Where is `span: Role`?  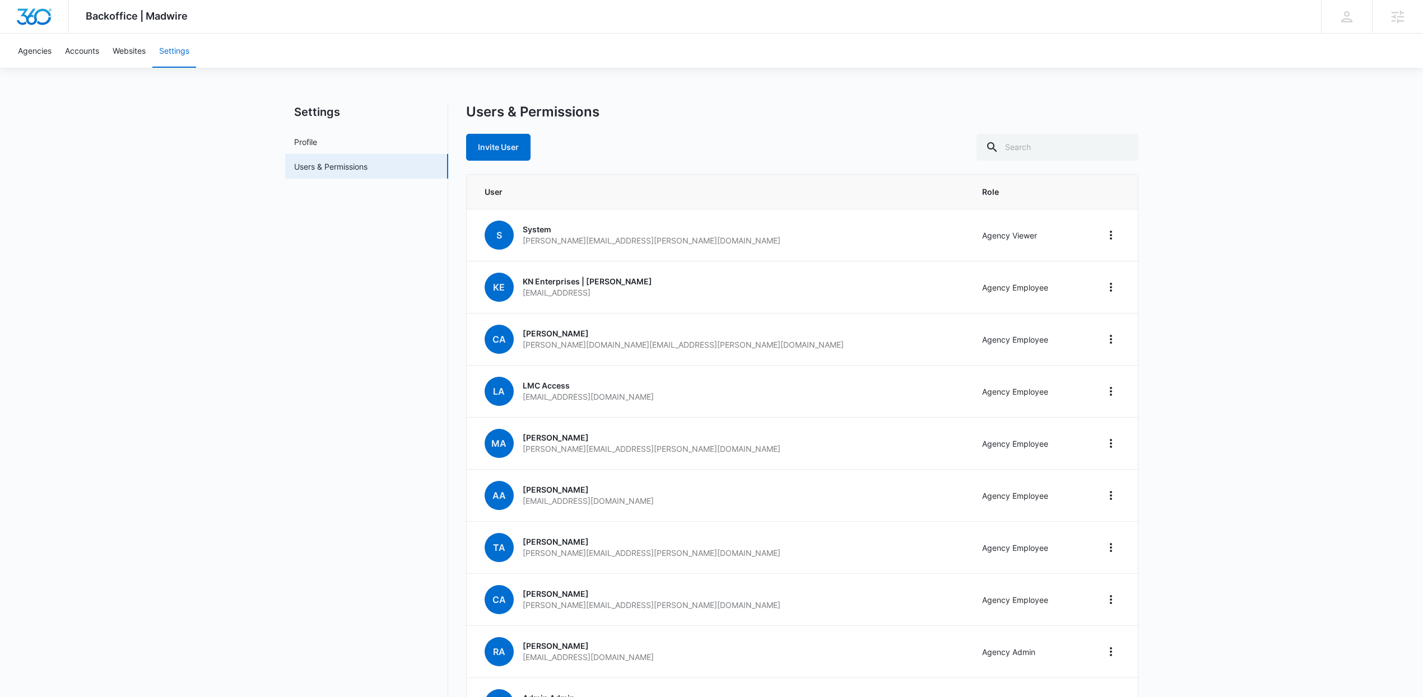
span: Role is located at coordinates (1020, 192).